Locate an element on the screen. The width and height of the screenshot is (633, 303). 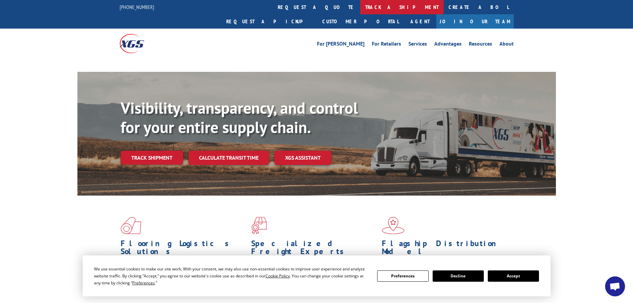
img: xgs-icon-total-supply-chain-intelligence-red is located at coordinates (131, 225).